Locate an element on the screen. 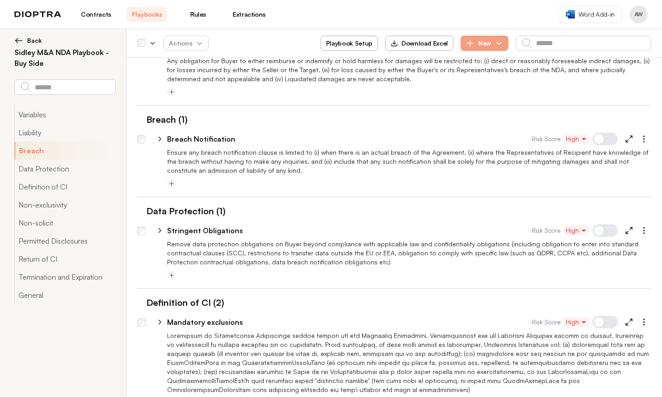  button: Back is located at coordinates (65, 41).